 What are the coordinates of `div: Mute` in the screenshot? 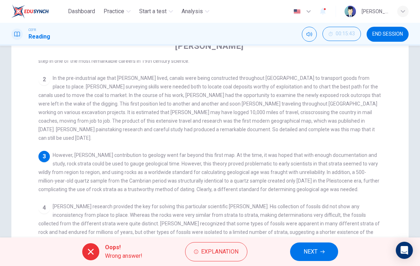 It's located at (309, 34).